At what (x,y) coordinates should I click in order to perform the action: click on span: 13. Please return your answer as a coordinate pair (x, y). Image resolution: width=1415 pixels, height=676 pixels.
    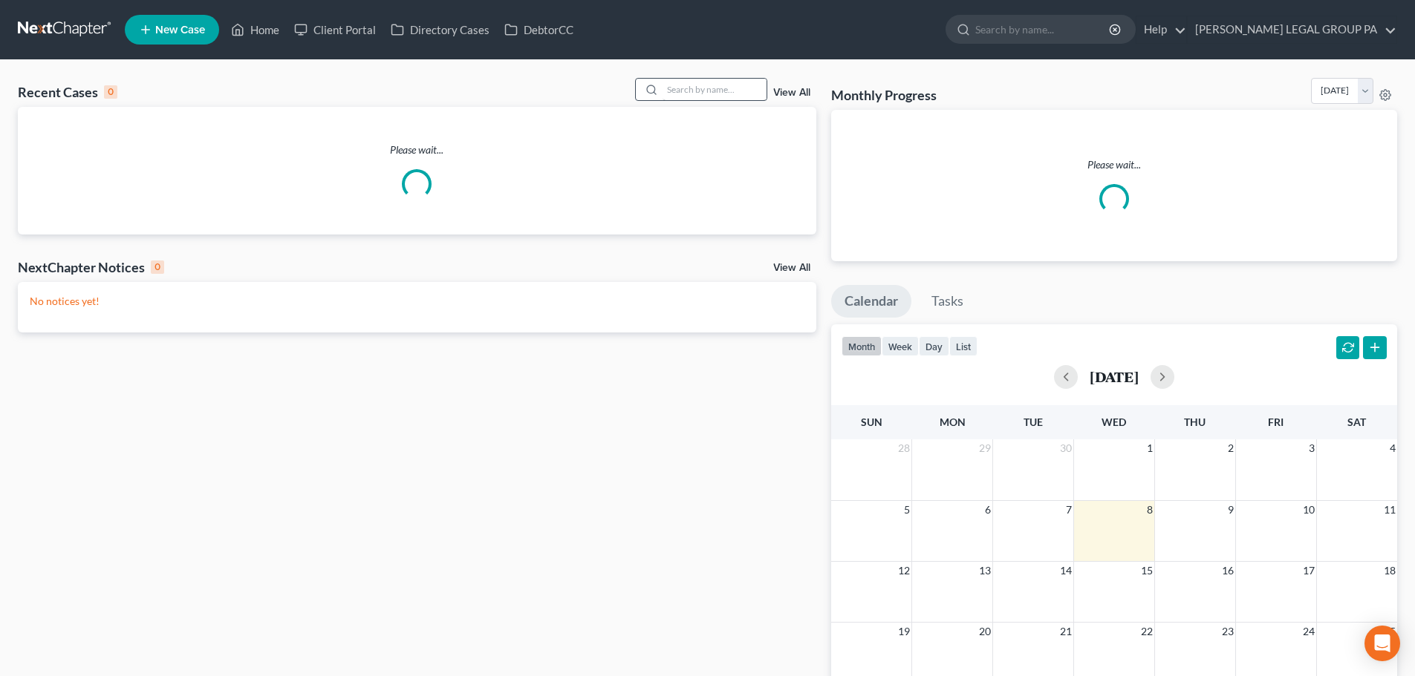
    Looking at the image, I should click on (985, 571).